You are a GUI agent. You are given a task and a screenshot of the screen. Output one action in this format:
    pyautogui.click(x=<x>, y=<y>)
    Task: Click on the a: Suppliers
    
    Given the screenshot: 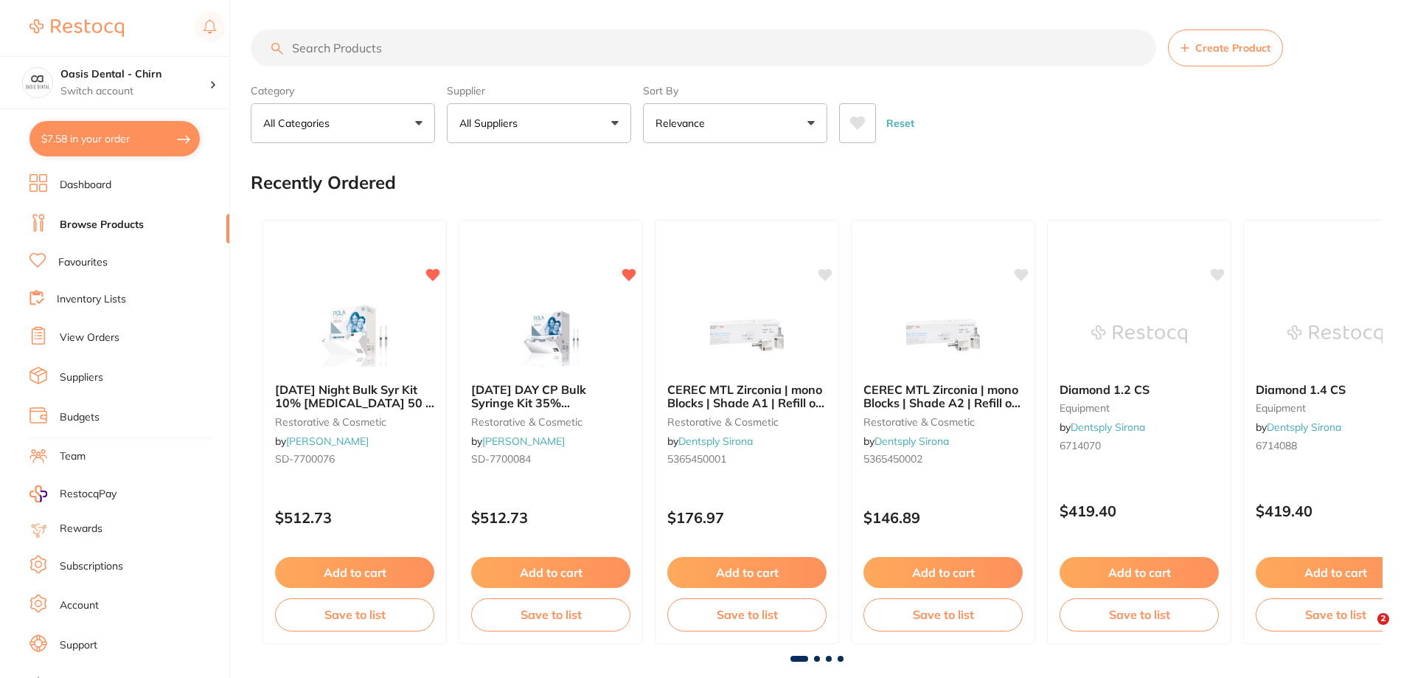 What is the action you would take?
    pyautogui.click(x=81, y=377)
    